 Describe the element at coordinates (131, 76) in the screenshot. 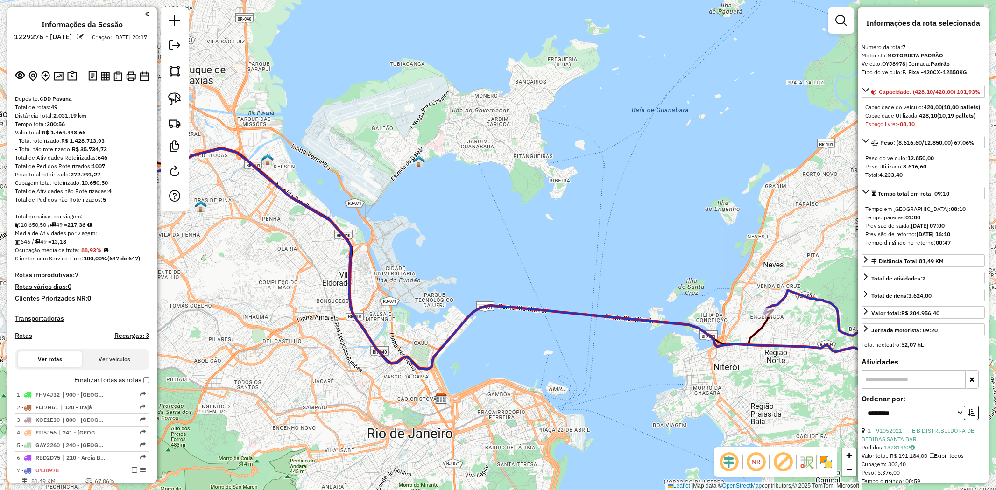

I see `button: Imprimir Rotas` at that location.